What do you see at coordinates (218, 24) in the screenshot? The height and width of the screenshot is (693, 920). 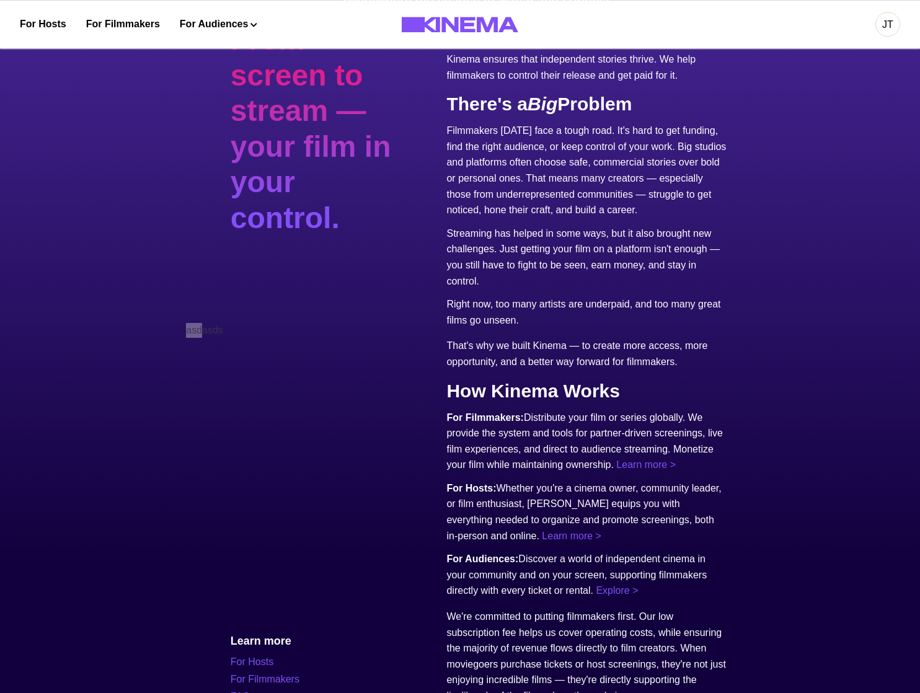 I see `button: For Audiences` at bounding box center [218, 24].